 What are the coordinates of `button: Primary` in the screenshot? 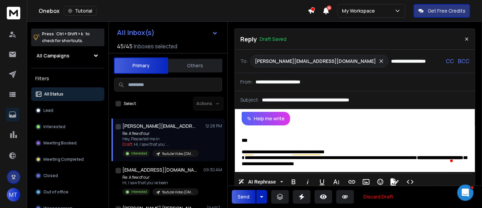 It's located at (141, 65).